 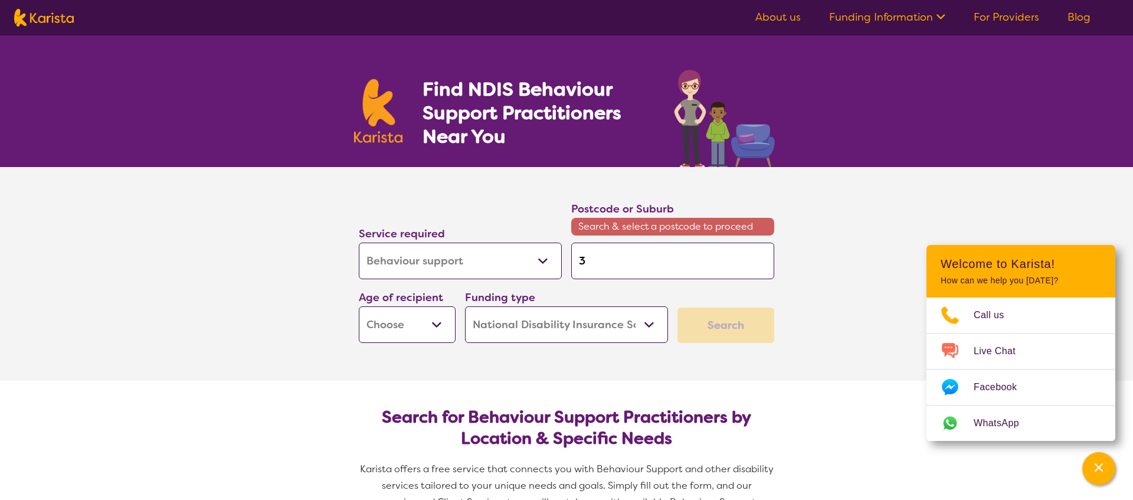 What do you see at coordinates (1021, 423) in the screenshot?
I see `a: Web link opens in a new tab.` at bounding box center [1021, 423].